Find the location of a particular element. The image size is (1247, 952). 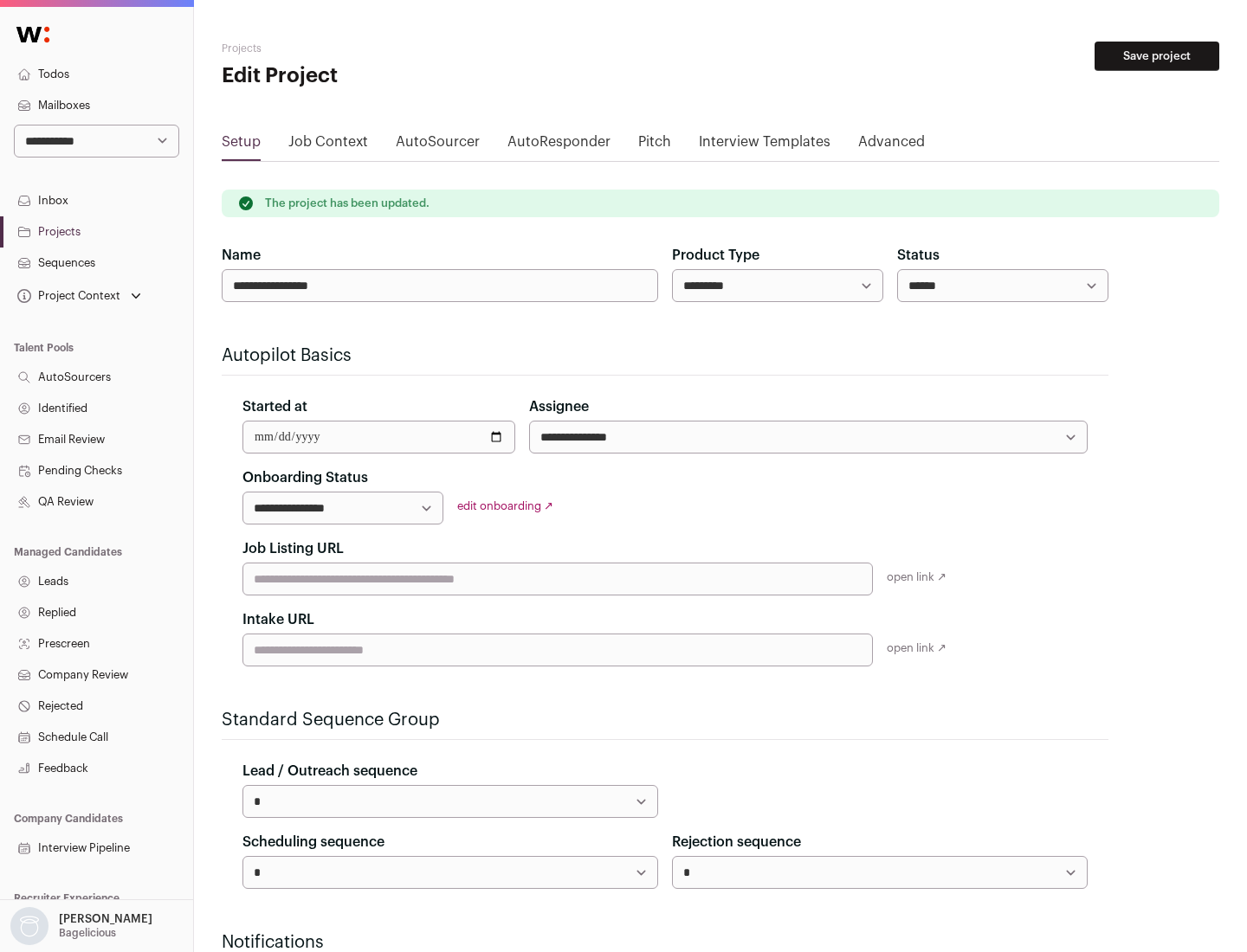

label: Job Listing URL is located at coordinates (293, 548).